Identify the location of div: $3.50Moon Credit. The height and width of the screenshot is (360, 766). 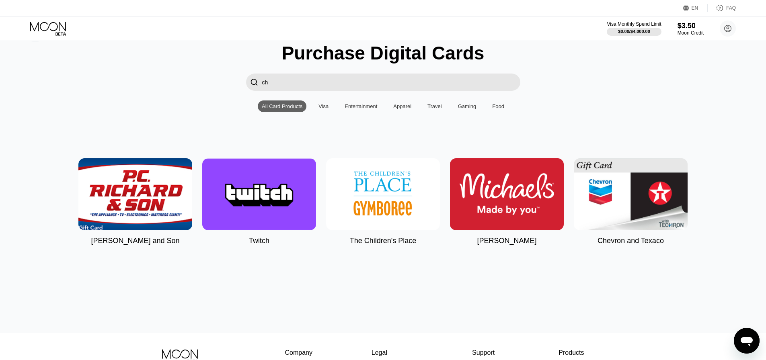
(690, 29).